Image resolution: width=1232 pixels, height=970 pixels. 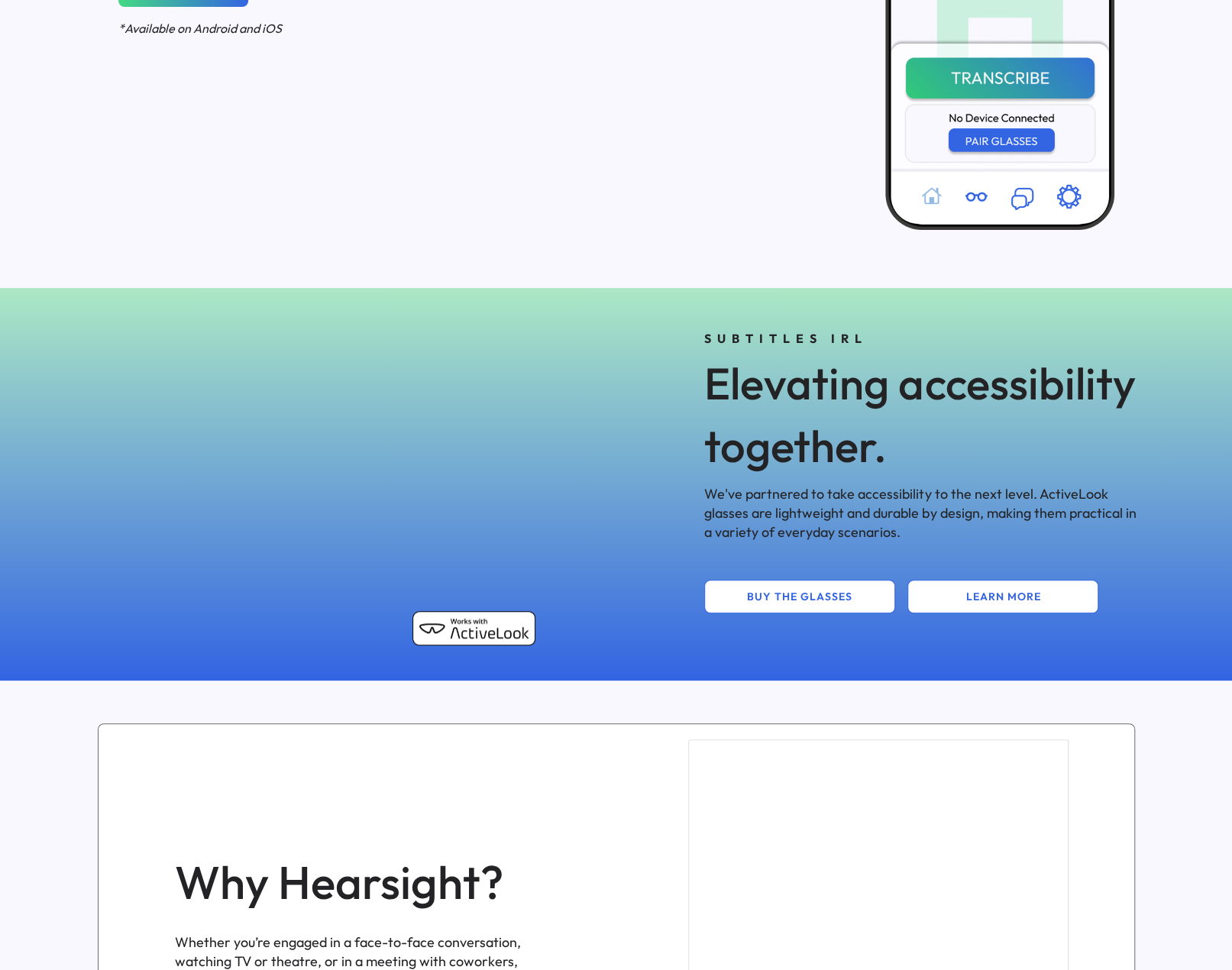 I want to click on div: SUBTITLES IRL, so click(x=921, y=339).